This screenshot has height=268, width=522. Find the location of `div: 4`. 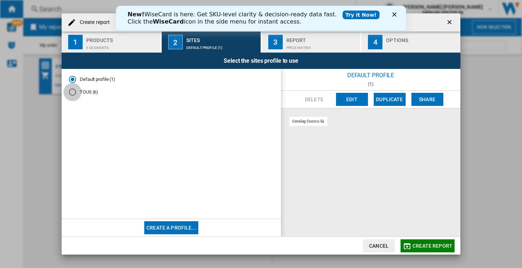

div: 4 is located at coordinates (375, 42).